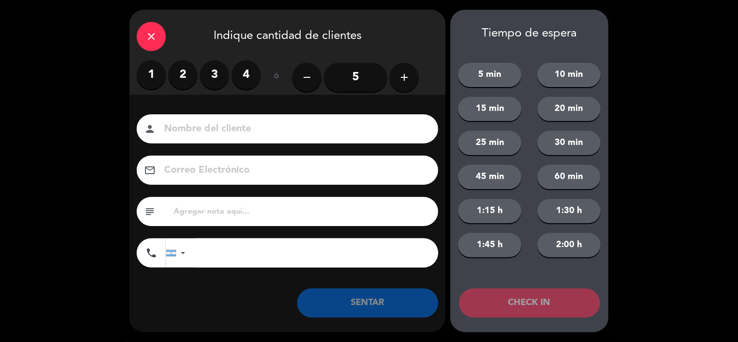  I want to click on button: 1:45 h, so click(490, 245).